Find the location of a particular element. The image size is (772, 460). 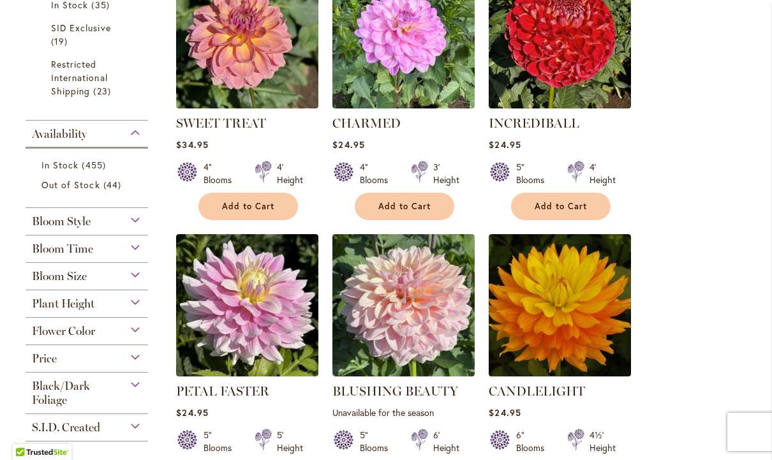

span: Bloom Style is located at coordinates (61, 221).